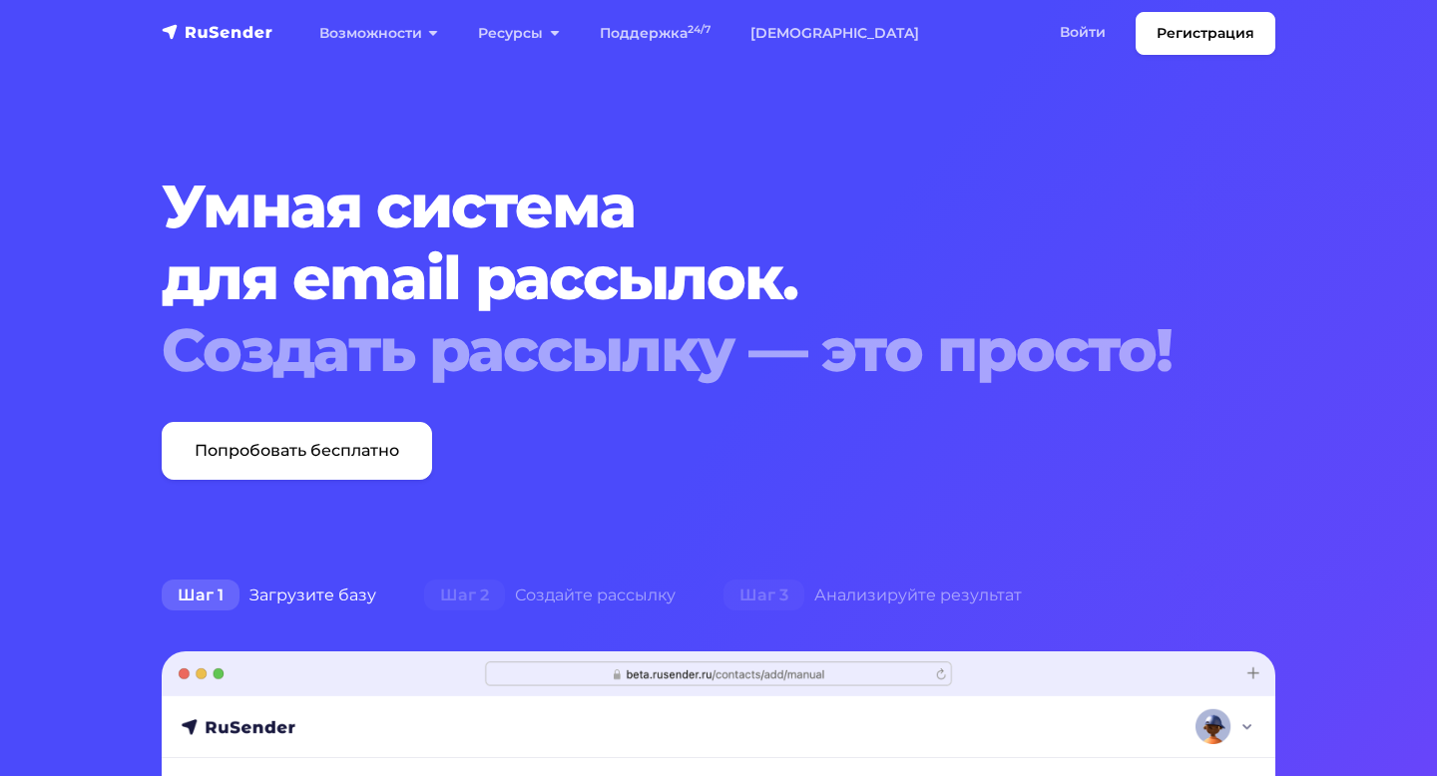 The image size is (1437, 776). I want to click on div: Анализируйте результат, so click(872, 596).